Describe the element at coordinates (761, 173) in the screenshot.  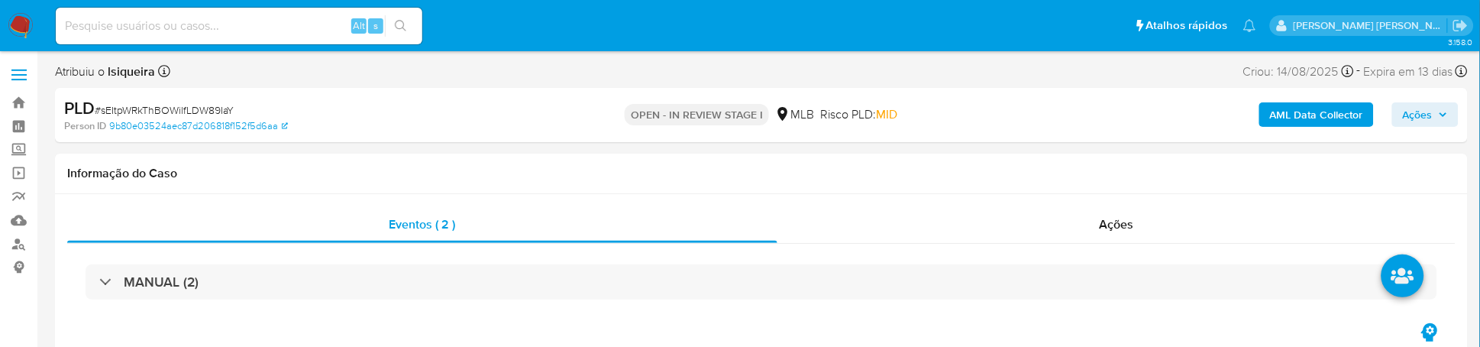
I see `h1: Informação do Caso` at that location.